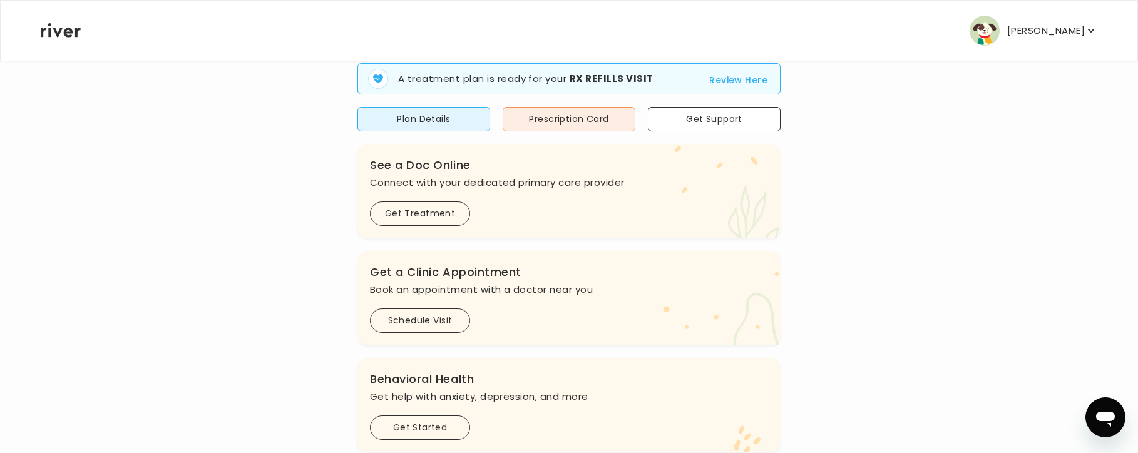 Image resolution: width=1138 pixels, height=453 pixels. Describe the element at coordinates (569, 183) in the screenshot. I see `p: Connect with your dedicated primary care provider` at that location.